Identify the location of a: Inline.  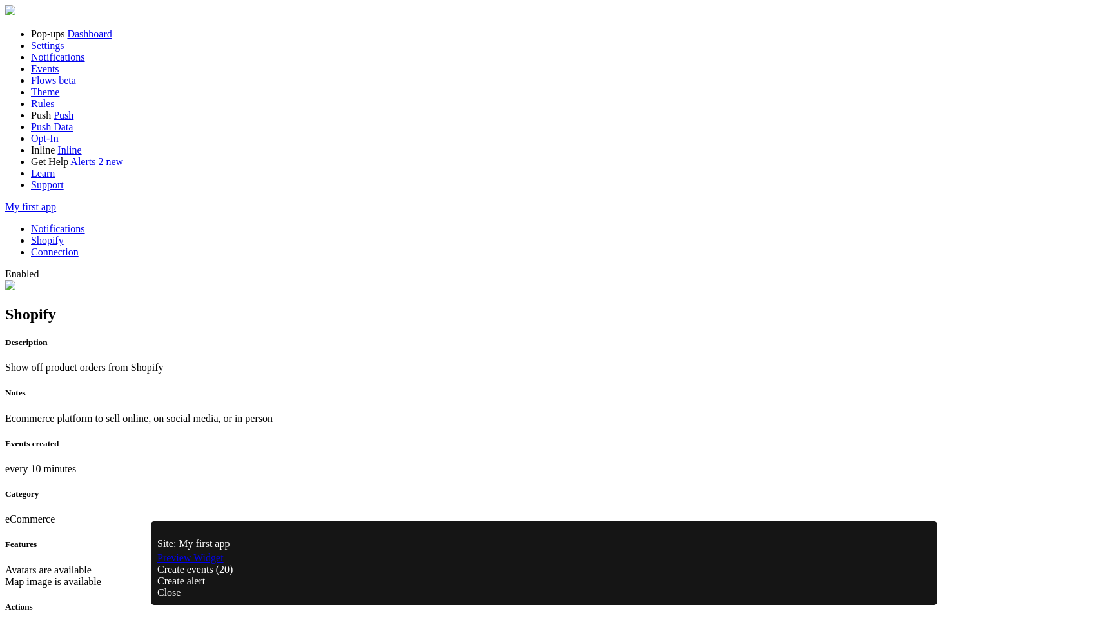
(69, 150).